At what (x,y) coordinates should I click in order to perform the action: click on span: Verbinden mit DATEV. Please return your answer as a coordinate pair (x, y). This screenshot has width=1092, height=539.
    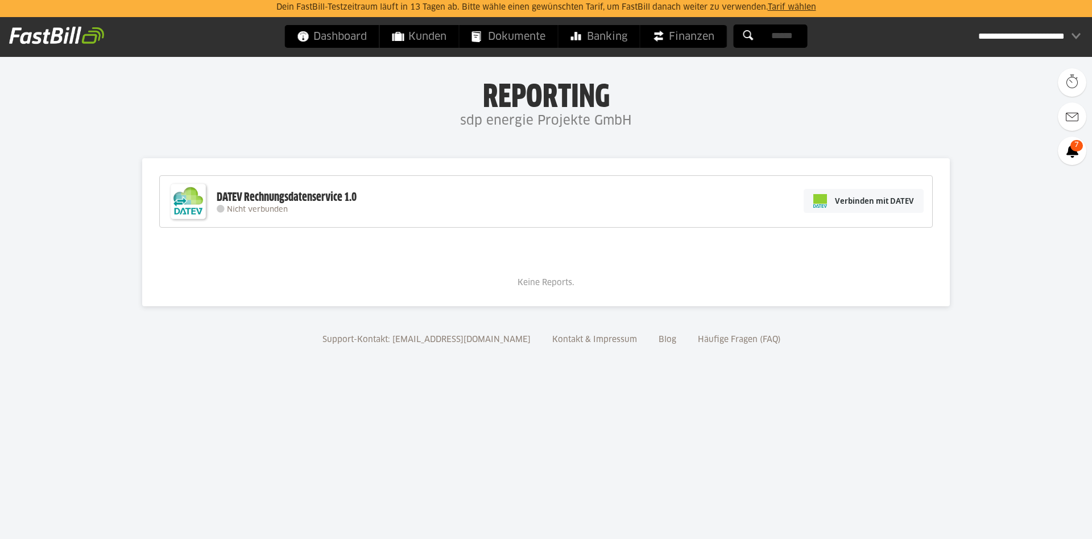
    Looking at the image, I should click on (874, 201).